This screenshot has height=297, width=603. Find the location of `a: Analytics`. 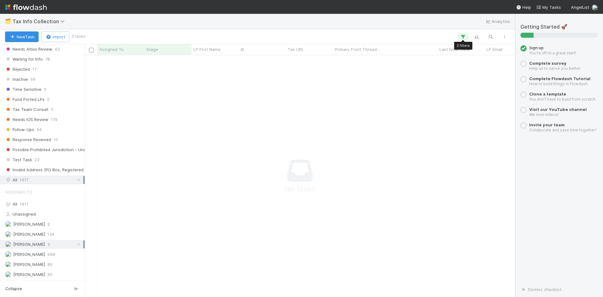

a: Analytics is located at coordinates (497, 21).